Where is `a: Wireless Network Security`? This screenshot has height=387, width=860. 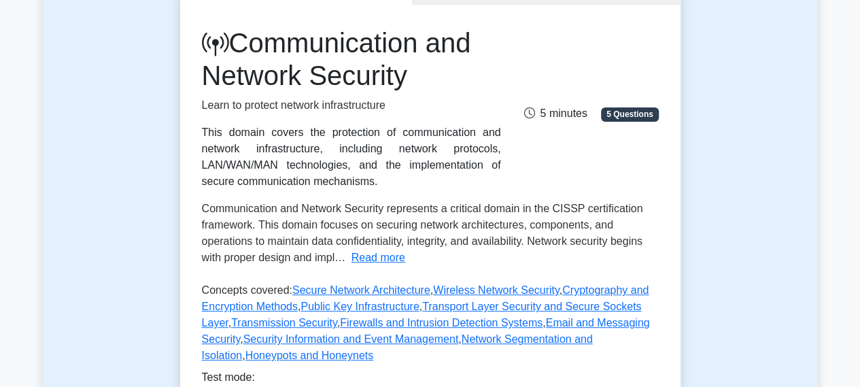
a: Wireless Network Security is located at coordinates (496, 289).